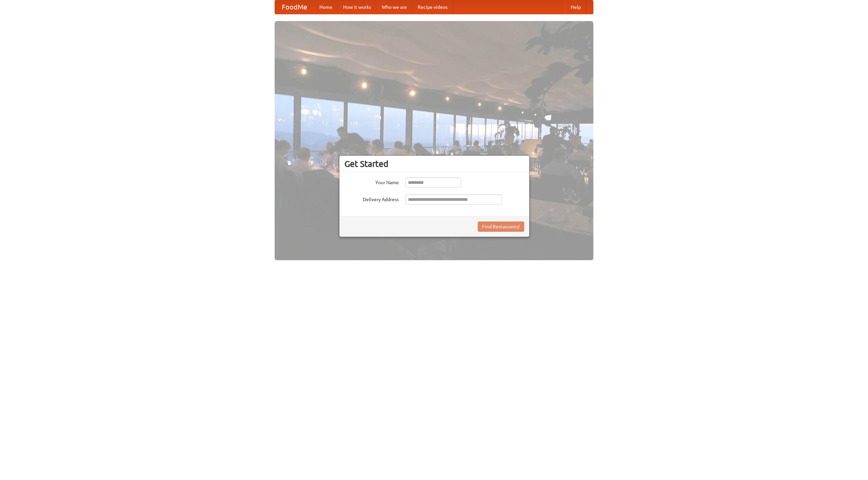  What do you see at coordinates (432, 7) in the screenshot?
I see `a: Recipe videos` at bounding box center [432, 7].